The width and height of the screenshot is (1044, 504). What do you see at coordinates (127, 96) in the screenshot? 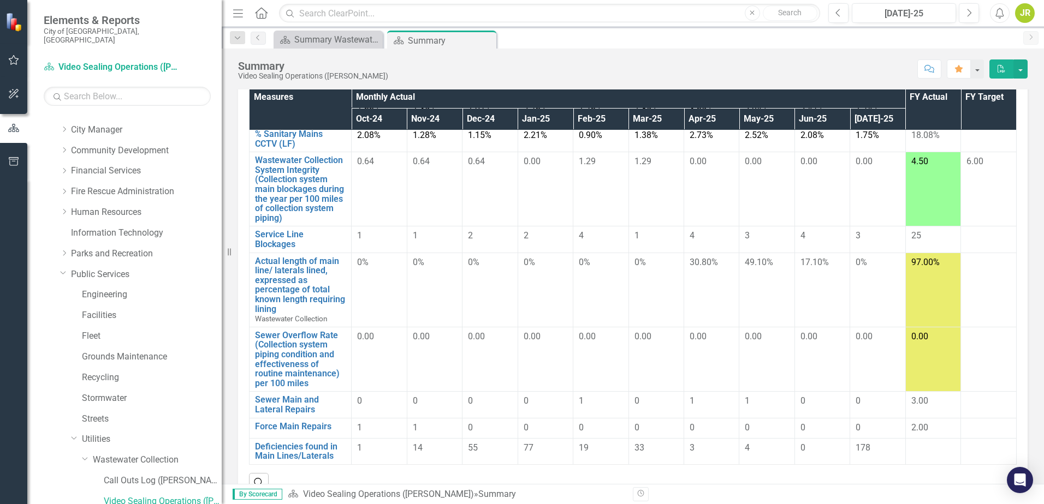
I see `input: Search Below...` at bounding box center [127, 96].